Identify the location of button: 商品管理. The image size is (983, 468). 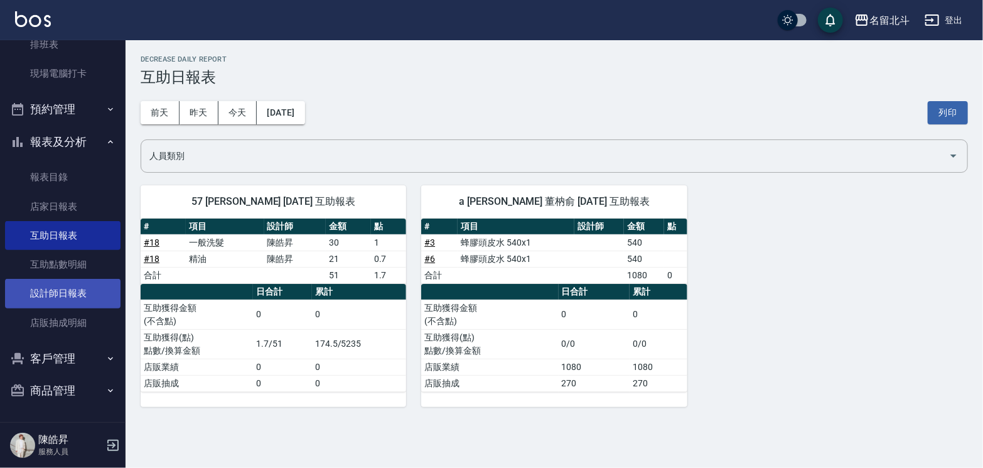
(63, 390).